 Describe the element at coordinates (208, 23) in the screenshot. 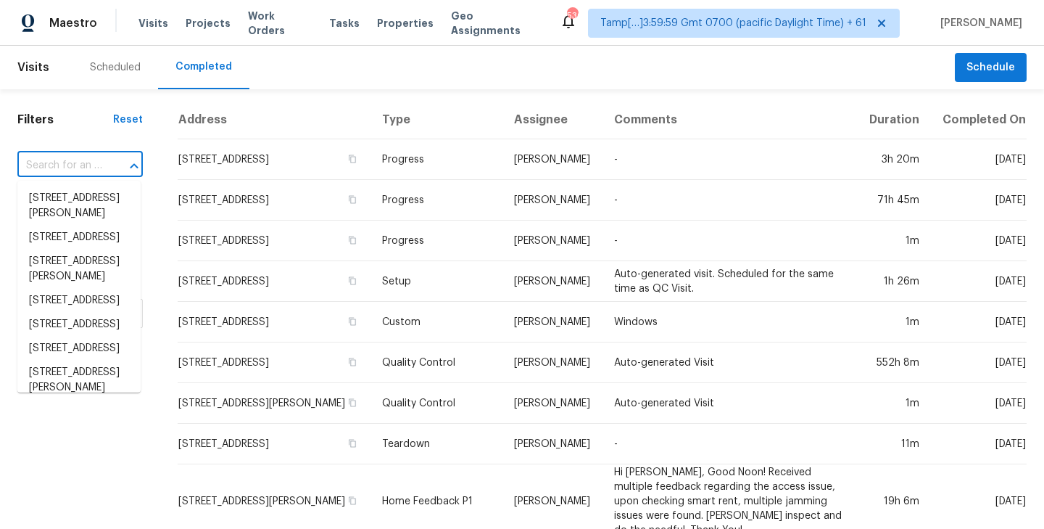

I see `span: Projects` at that location.